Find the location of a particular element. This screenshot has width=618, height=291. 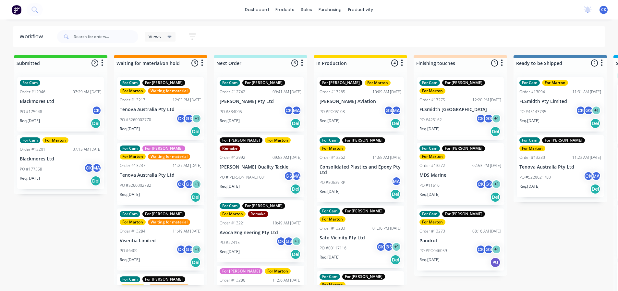

div: sales is located at coordinates (306, 10).